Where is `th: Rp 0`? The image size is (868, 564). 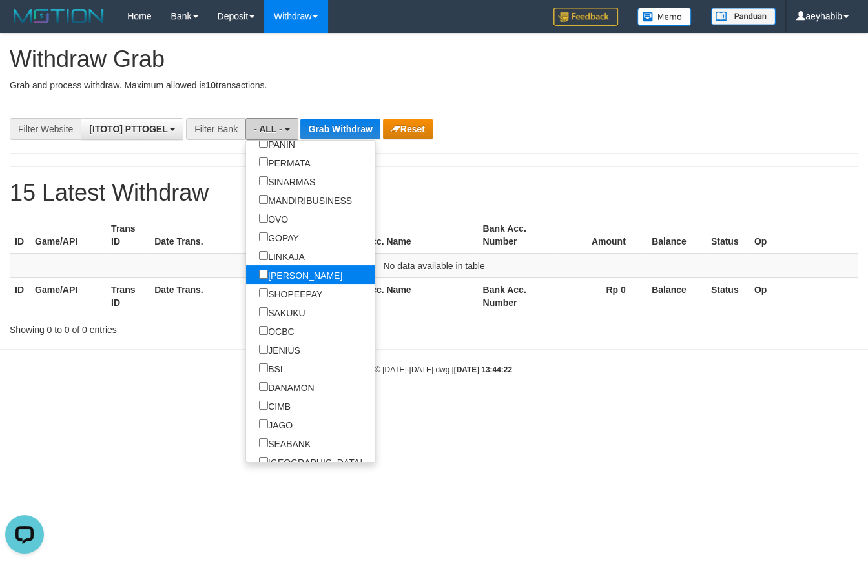 th: Rp 0 is located at coordinates (599, 296).